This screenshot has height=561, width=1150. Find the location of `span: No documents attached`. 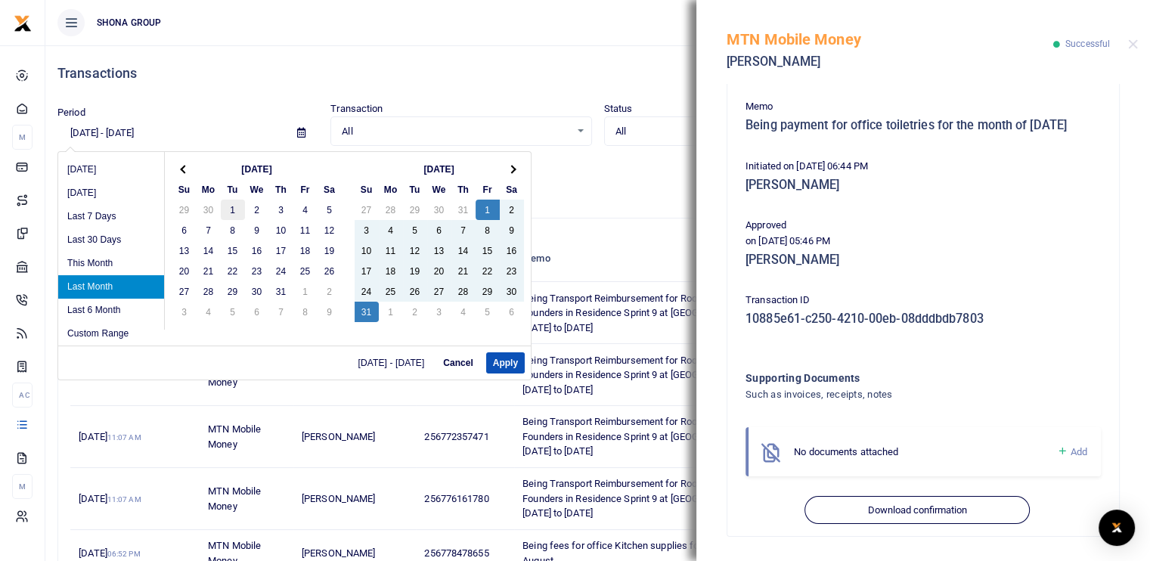

span: No documents attached is located at coordinates (846, 451).